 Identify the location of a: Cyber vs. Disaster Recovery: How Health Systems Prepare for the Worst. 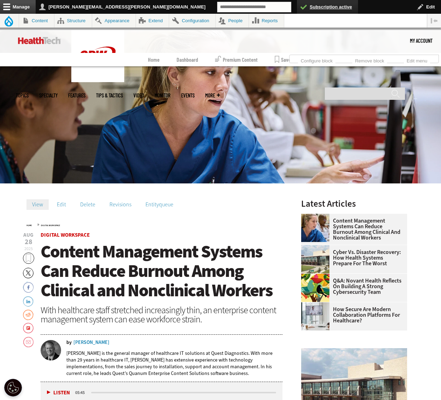
(352, 258).